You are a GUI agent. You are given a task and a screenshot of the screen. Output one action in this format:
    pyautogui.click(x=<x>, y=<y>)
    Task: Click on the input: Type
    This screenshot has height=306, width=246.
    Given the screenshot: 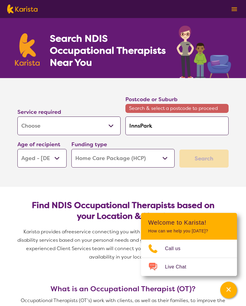 What is the action you would take?
    pyautogui.click(x=177, y=126)
    